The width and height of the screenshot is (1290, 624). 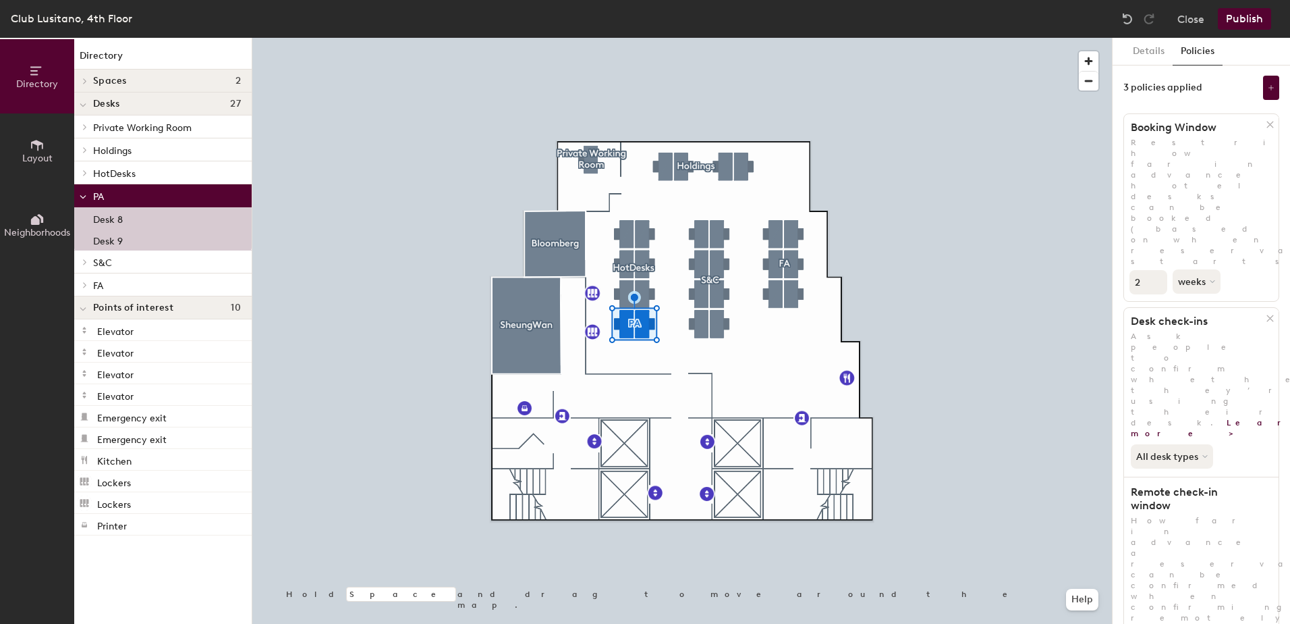 I want to click on div: 3 policies applied, so click(x=1163, y=88).